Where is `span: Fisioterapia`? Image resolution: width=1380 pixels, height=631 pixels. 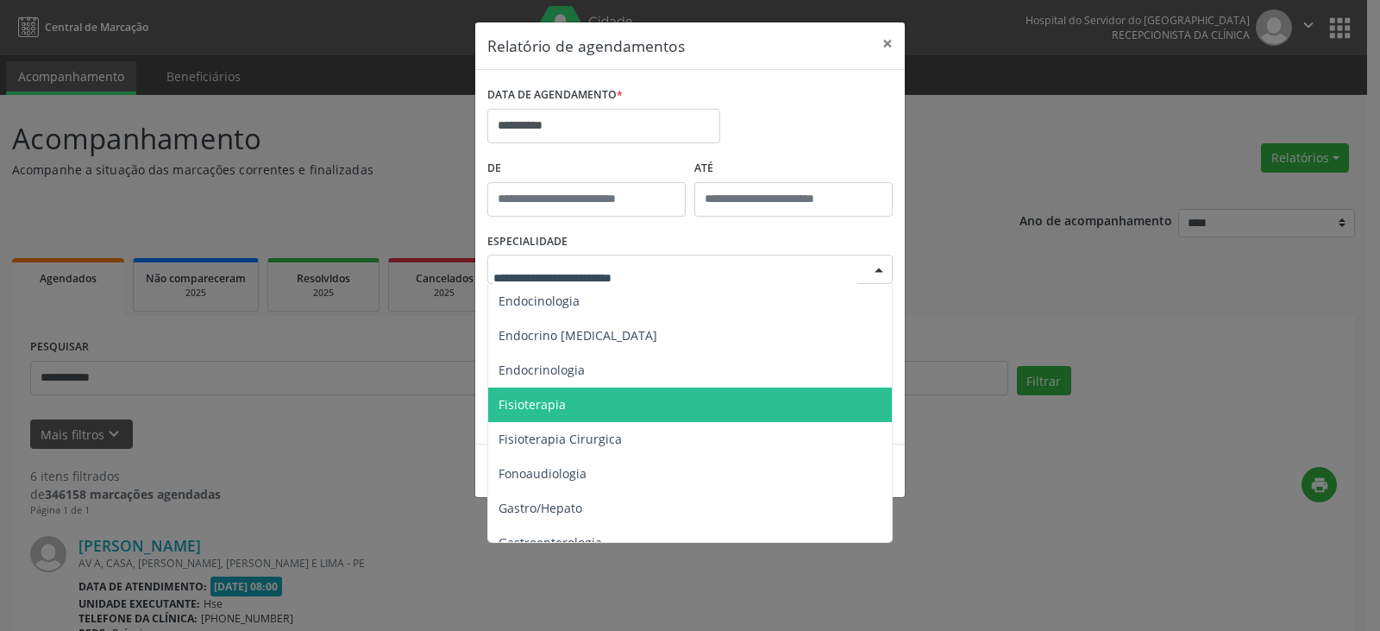 span: Fisioterapia is located at coordinates (532, 404).